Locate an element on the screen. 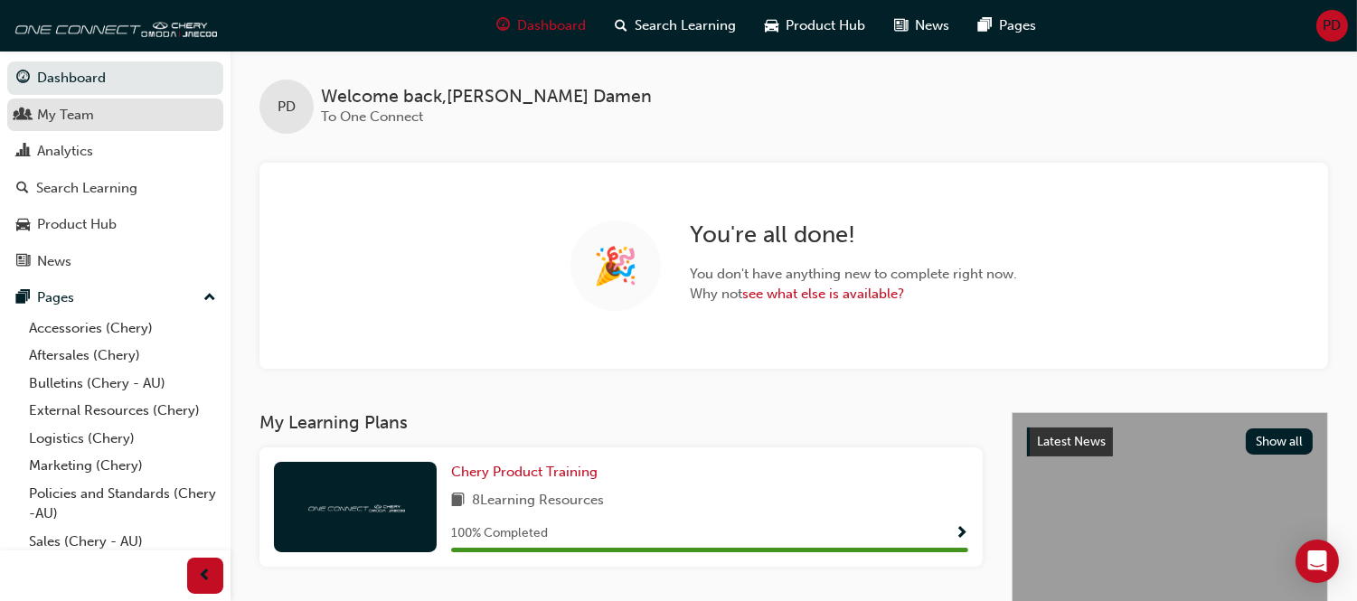 This screenshot has width=1357, height=601. a: see what else is available? is located at coordinates (823, 294).